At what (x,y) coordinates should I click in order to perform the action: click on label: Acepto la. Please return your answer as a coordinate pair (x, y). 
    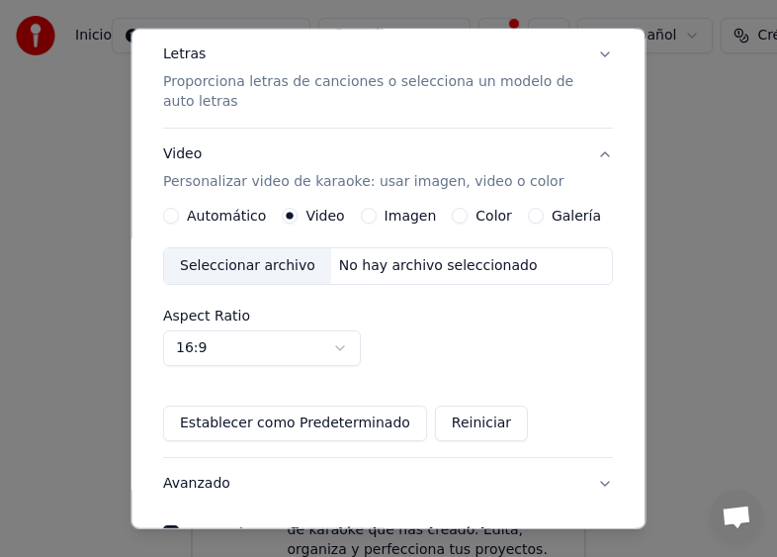
    Looking at the image, I should click on (344, 533).